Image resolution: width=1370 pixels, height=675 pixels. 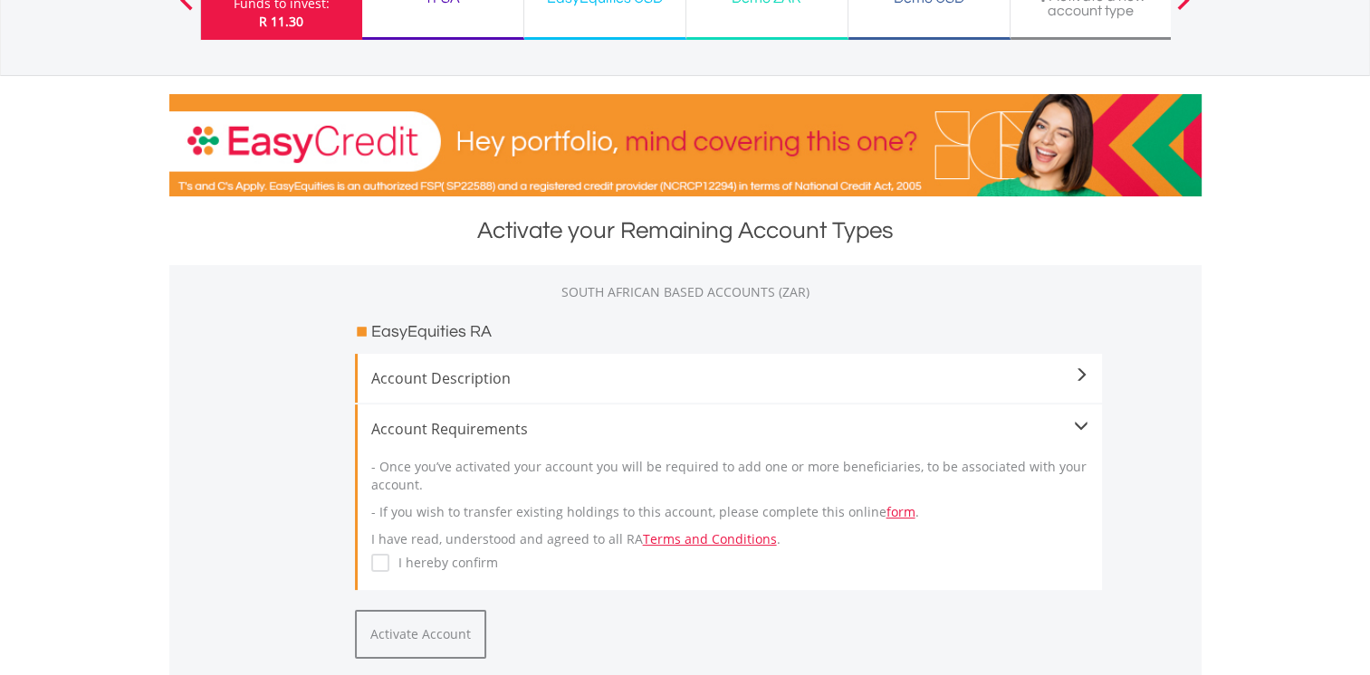 I want to click on label: I hereby confirm, so click(x=444, y=563).